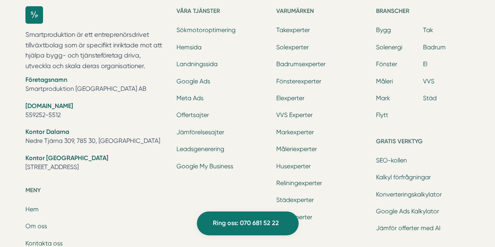 The image size is (495, 247). Describe the element at coordinates (246, 223) in the screenshot. I see `span: Ring oss: 070 681 52 22` at that location.